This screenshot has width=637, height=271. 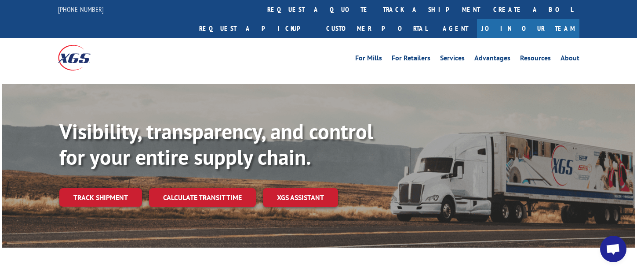 I want to click on a: XGS ASSISTANT, so click(x=300, y=197).